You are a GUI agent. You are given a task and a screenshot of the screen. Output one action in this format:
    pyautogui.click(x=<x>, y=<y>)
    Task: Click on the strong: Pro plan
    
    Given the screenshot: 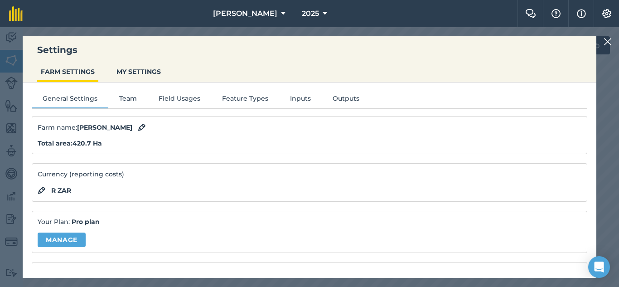 What is the action you would take?
    pyautogui.click(x=86, y=222)
    